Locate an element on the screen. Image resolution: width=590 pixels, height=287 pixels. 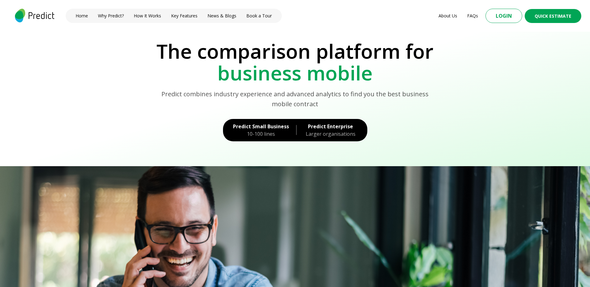
a: Why Predict? is located at coordinates (111, 16).